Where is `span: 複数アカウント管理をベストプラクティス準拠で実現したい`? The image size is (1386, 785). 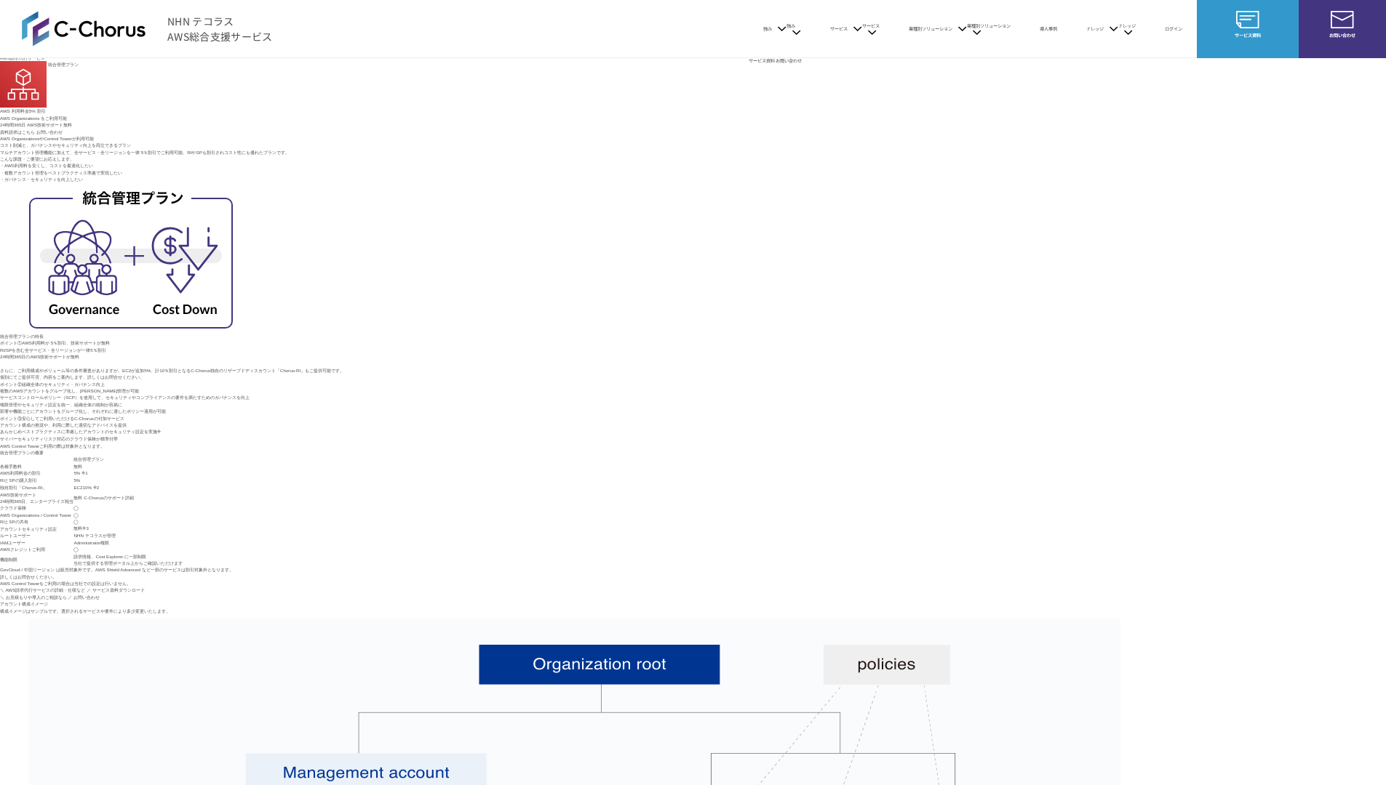
span: 複数アカウント管理をベストプラクティス準拠で実現したい is located at coordinates (158, 554).